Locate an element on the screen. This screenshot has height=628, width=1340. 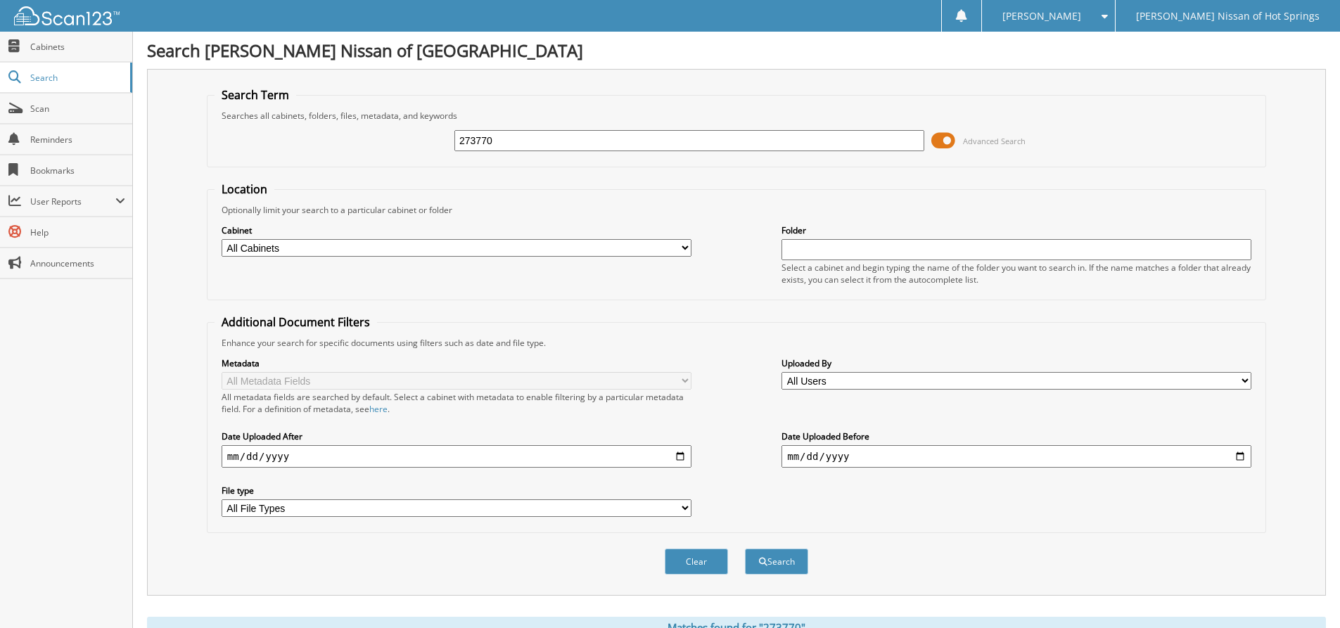
label: File type is located at coordinates (457, 490).